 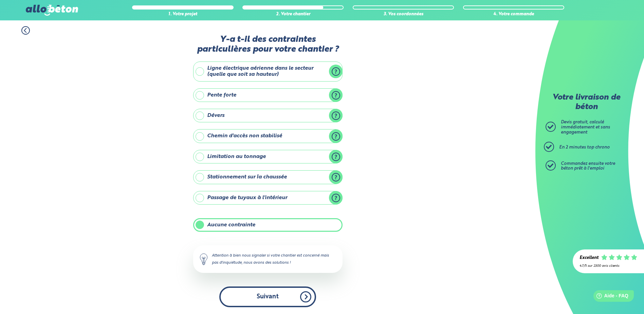 I want to click on label: Dévers, so click(x=268, y=115).